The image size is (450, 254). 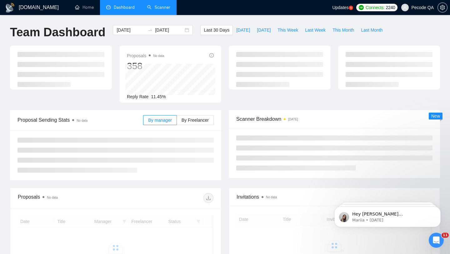 What do you see at coordinates (343, 30) in the screenshot?
I see `span: This Month` at bounding box center [343, 30].